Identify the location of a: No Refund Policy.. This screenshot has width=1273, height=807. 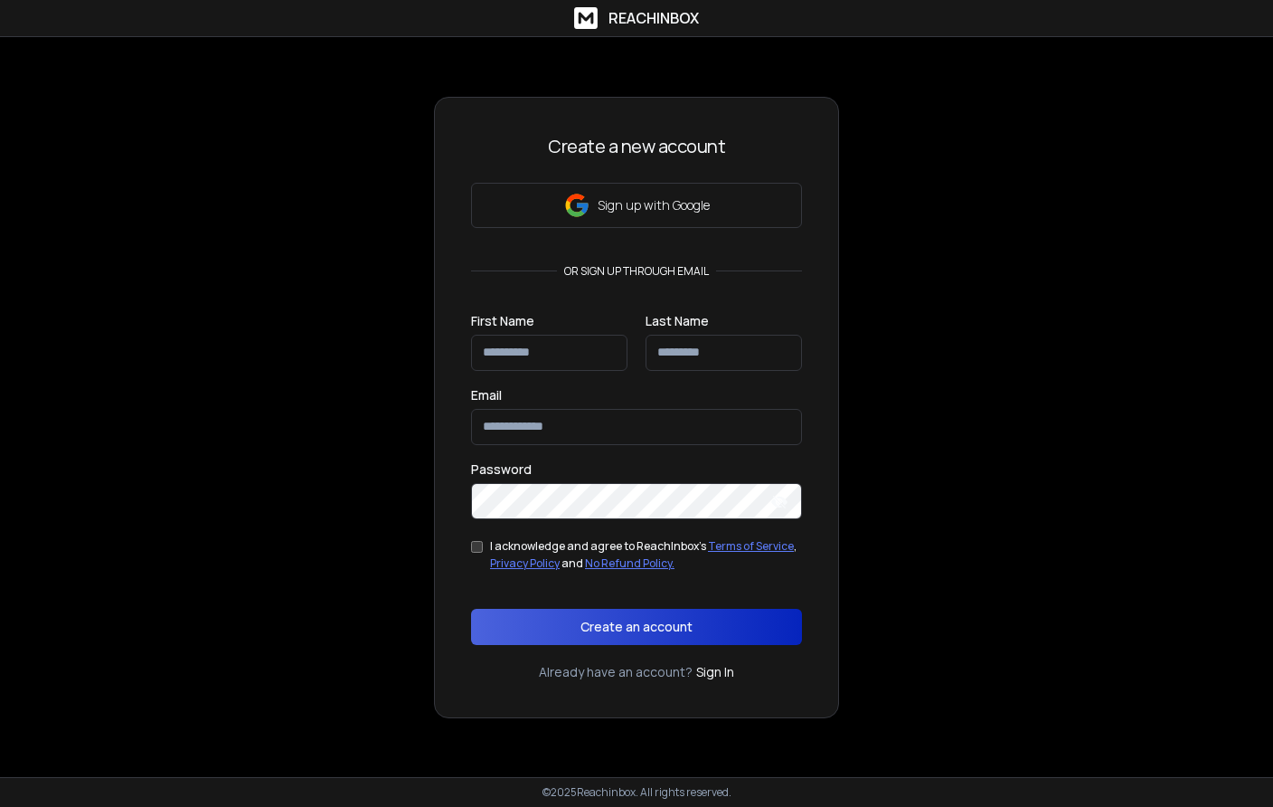
(629, 563).